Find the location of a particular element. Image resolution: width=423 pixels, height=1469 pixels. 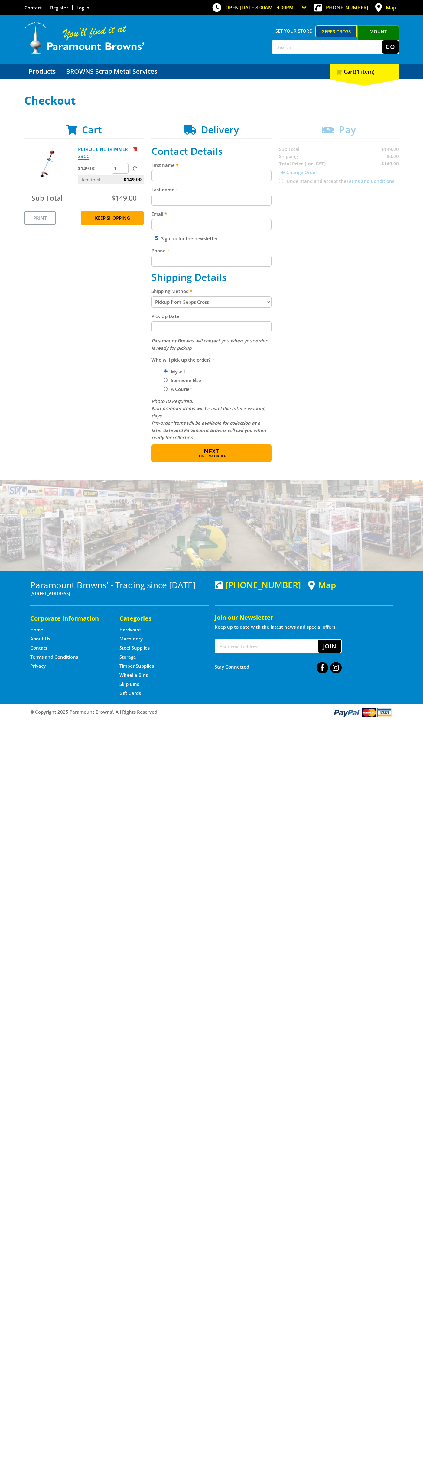

input: Please enter your email address. is located at coordinates (211, 225).